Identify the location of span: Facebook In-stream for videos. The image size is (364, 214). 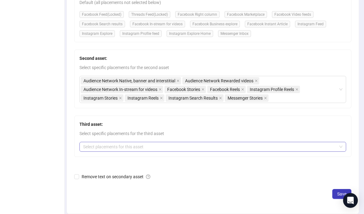
(157, 24).